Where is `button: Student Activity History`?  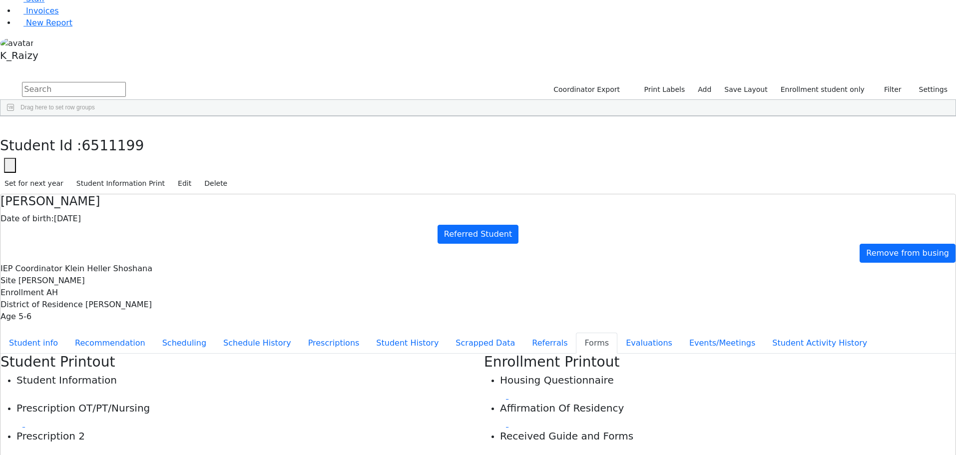 button: Student Activity History is located at coordinates (820, 343).